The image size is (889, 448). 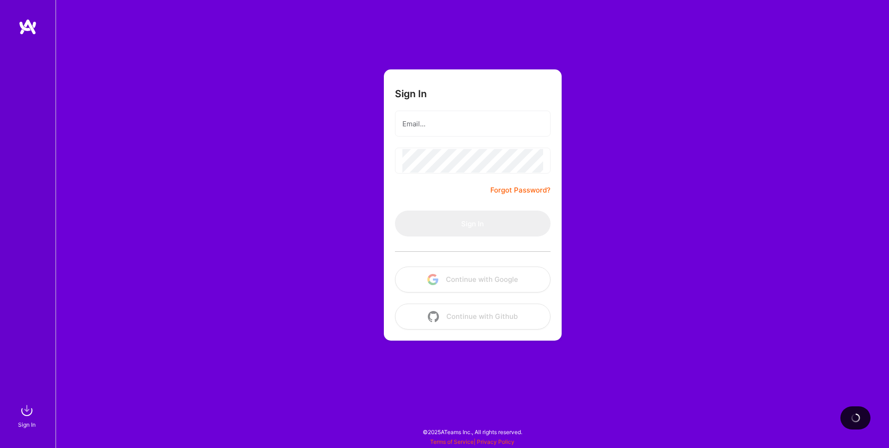 What do you see at coordinates (27, 411) in the screenshot?
I see `img: sign in` at bounding box center [27, 411].